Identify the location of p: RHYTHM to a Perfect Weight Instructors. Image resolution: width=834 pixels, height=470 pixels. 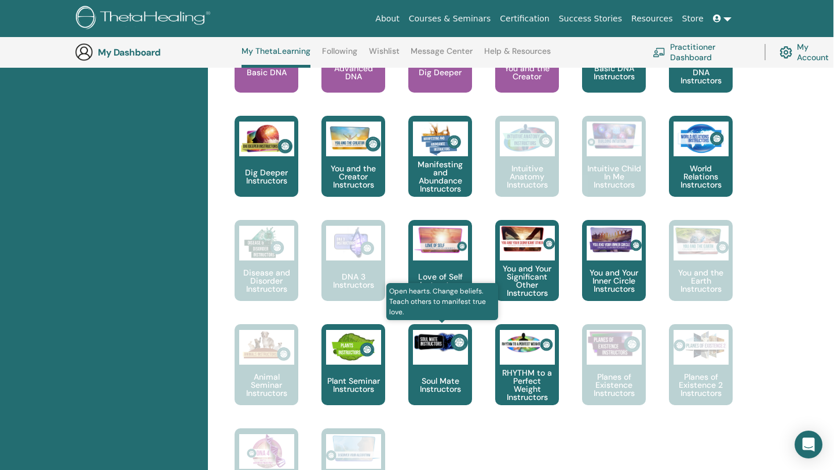
(527, 385).